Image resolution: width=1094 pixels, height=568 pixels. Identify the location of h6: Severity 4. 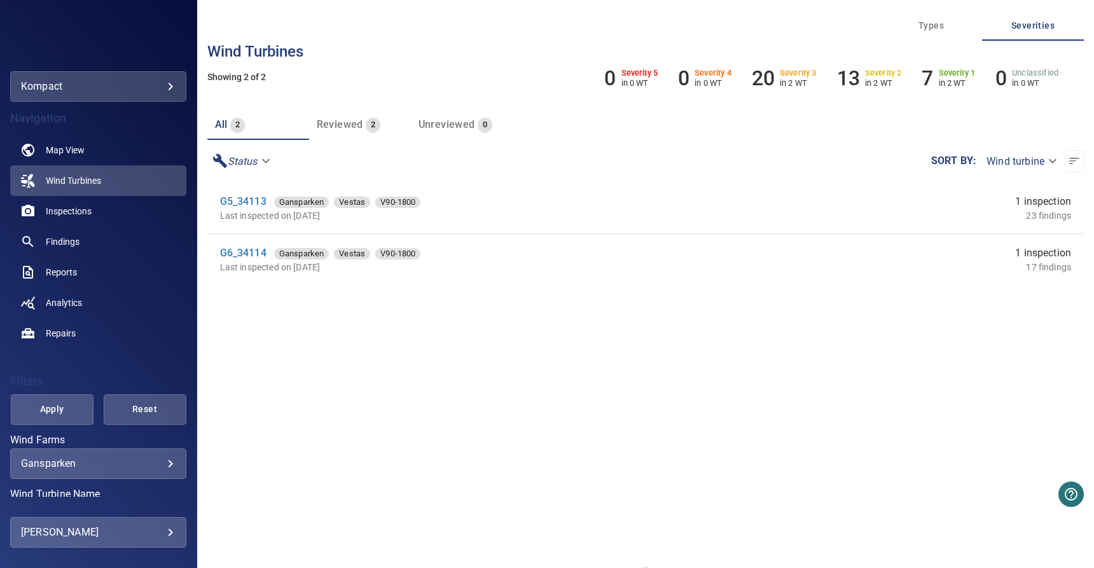
(713, 73).